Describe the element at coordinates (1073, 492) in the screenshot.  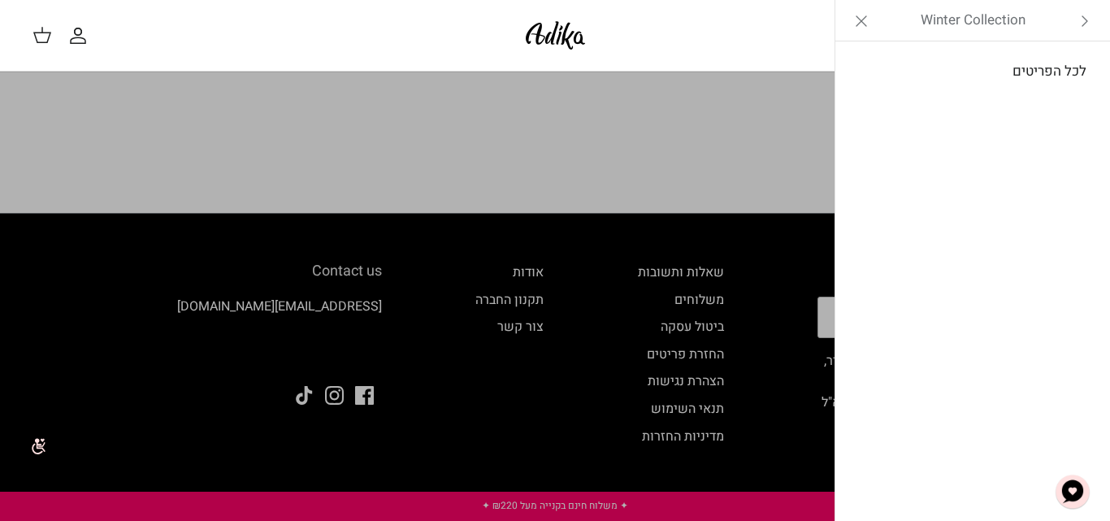
I see `button: צ'אט` at that location.